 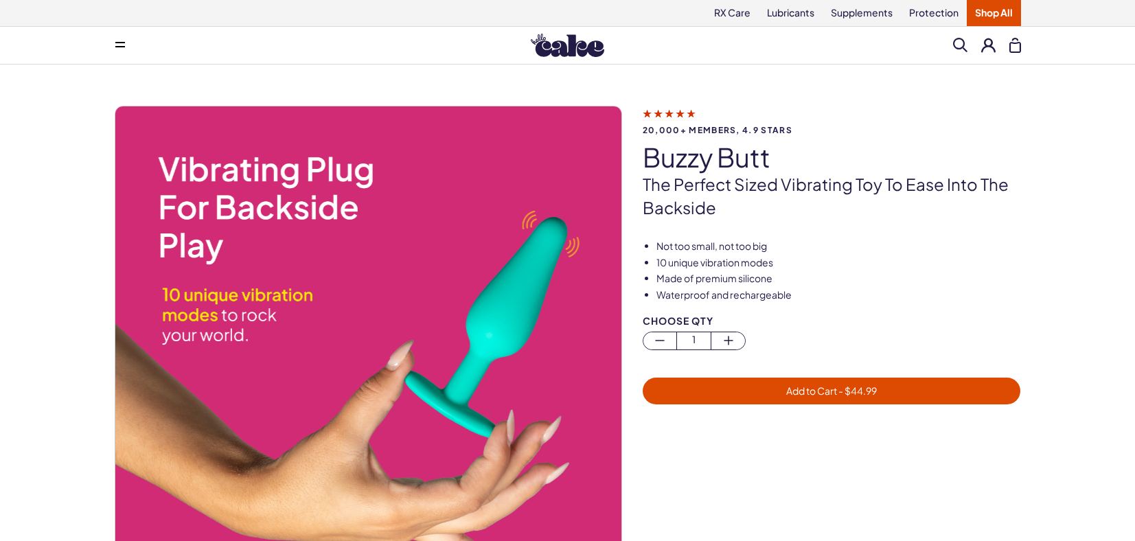 What do you see at coordinates (857, 391) in the screenshot?
I see `span: - $ 44.99` at bounding box center [857, 391].